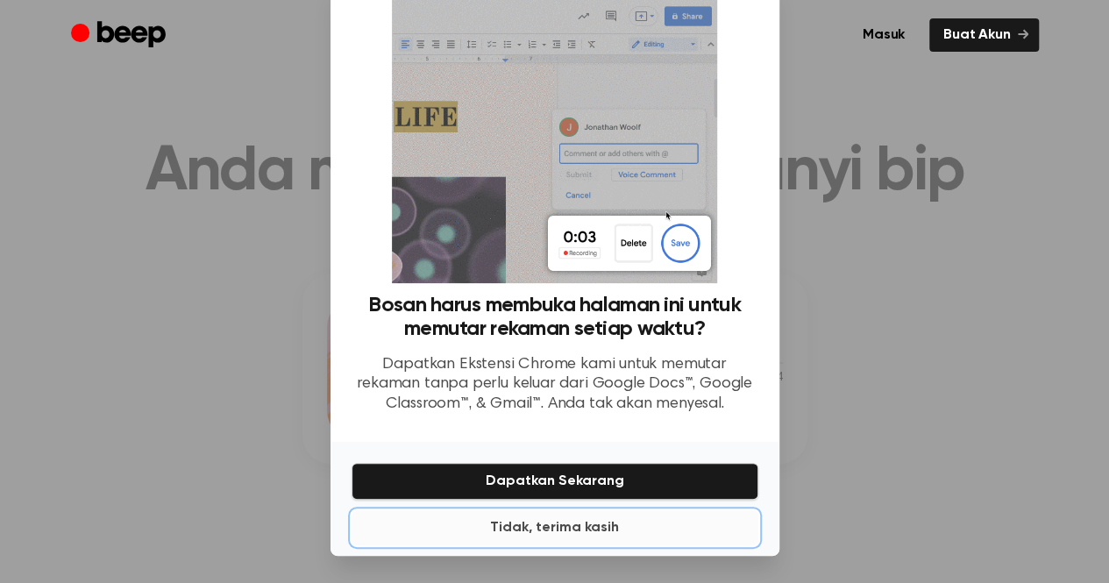 The width and height of the screenshot is (1109, 583). What do you see at coordinates (884, 35) in the screenshot?
I see `a: Masuk` at bounding box center [884, 35].